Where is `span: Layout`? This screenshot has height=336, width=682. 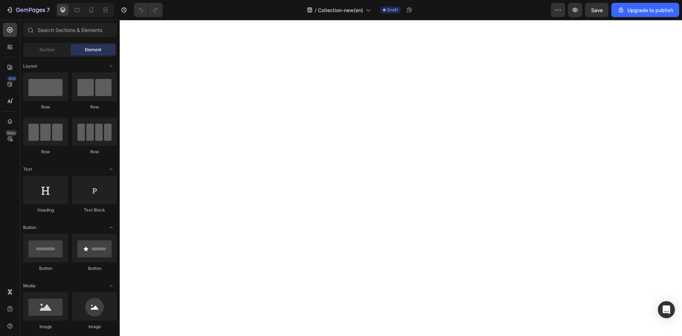
span: Layout is located at coordinates (30, 66).